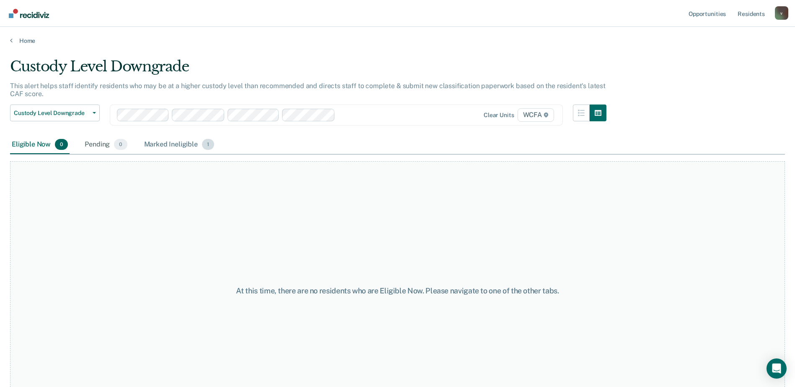 The image size is (795, 387). I want to click on span: 1, so click(208, 144).